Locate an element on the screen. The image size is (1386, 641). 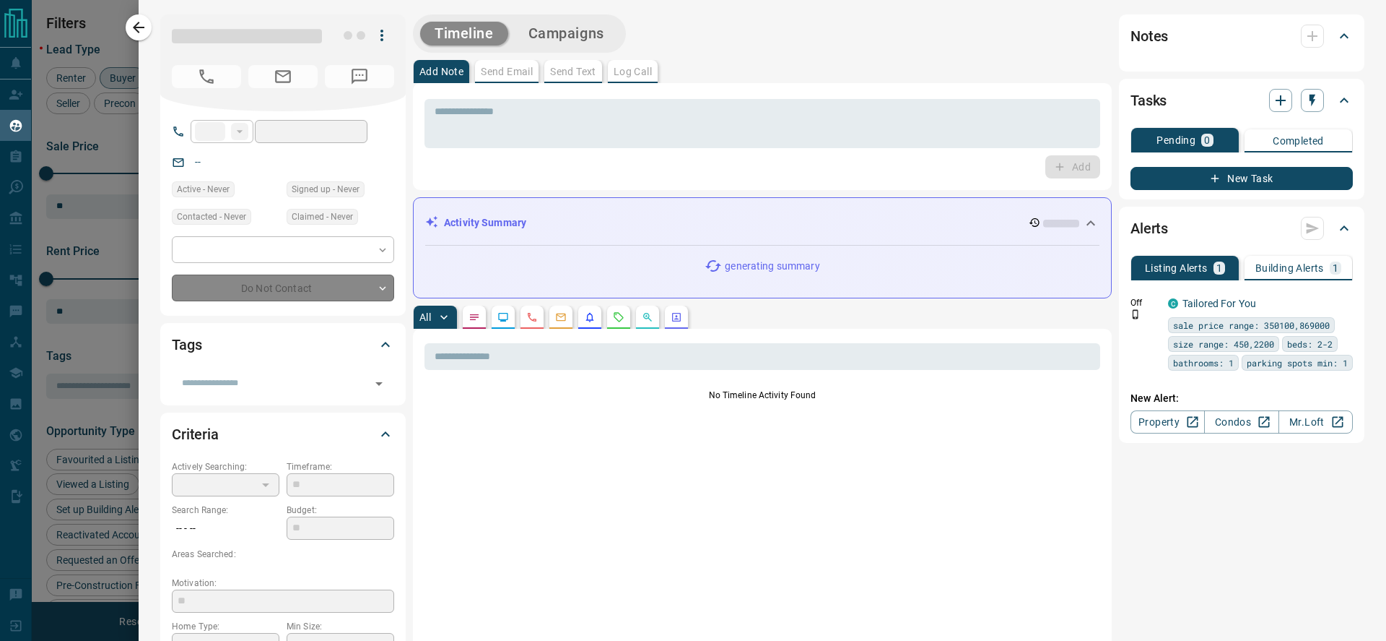
p: Budget: is located at coordinates (340, 510).